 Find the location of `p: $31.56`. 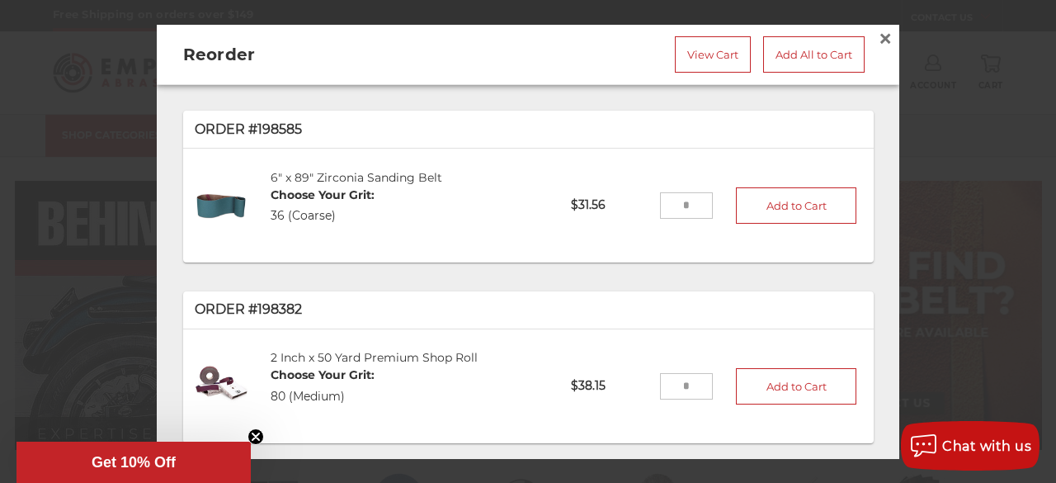

p: $31.56 is located at coordinates (609, 205).